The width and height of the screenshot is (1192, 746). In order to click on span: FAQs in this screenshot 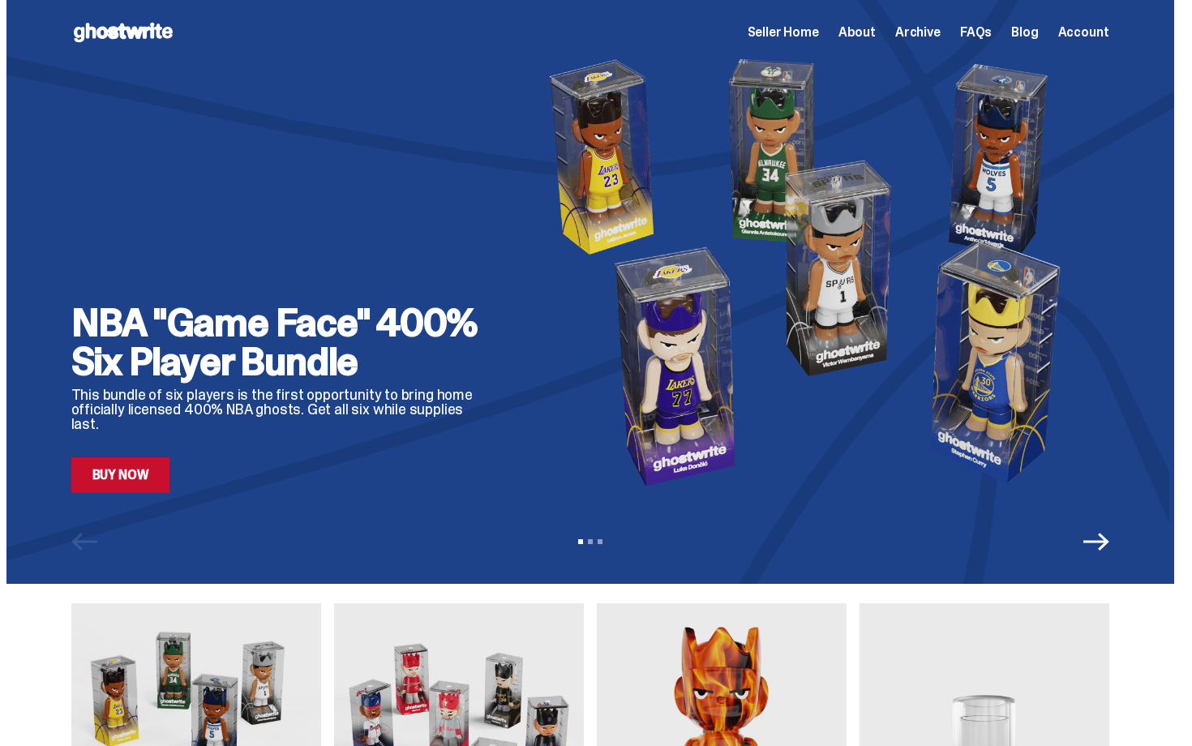, I will do `click(976, 32)`.